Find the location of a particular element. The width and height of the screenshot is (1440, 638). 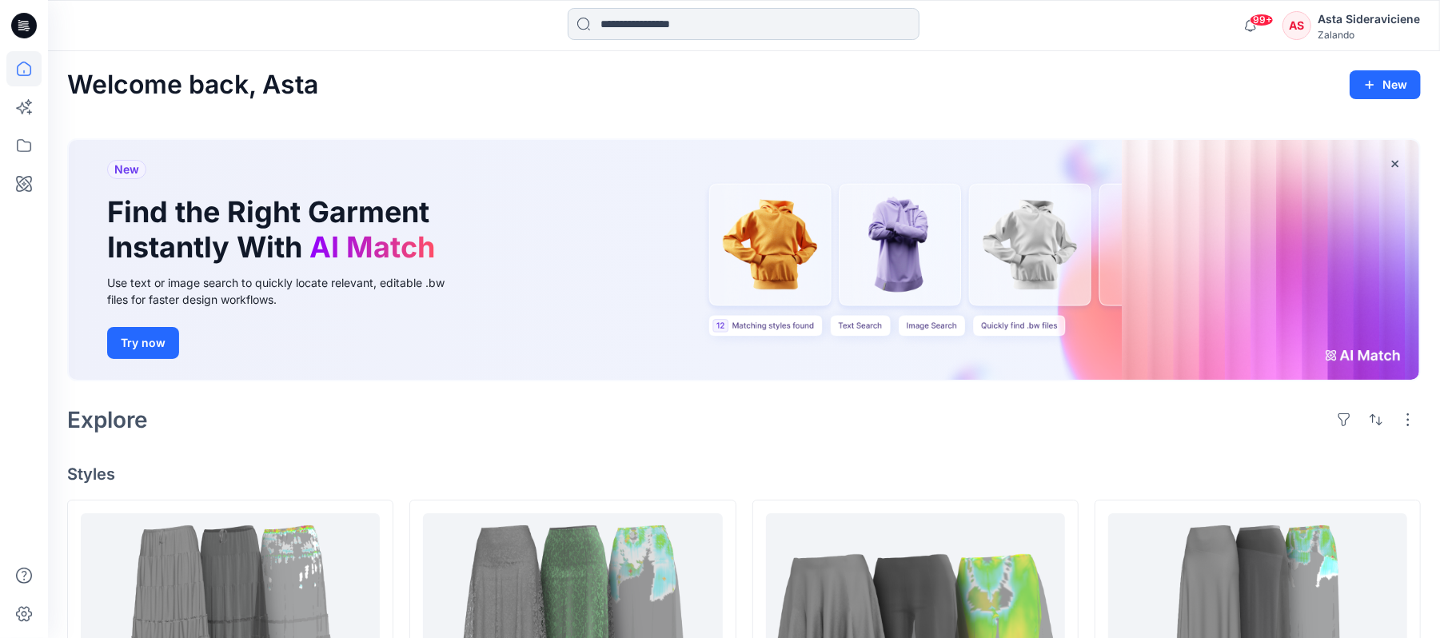

div: AS is located at coordinates (1297, 26).